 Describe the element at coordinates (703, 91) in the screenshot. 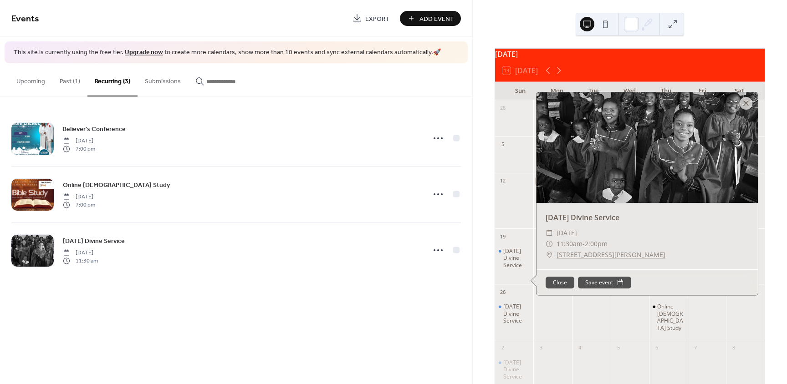

I see `div: Fri` at that location.